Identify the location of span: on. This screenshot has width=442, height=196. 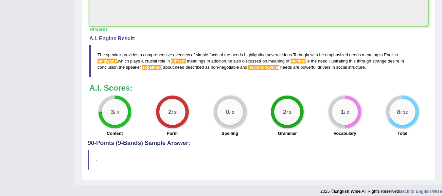
(265, 61).